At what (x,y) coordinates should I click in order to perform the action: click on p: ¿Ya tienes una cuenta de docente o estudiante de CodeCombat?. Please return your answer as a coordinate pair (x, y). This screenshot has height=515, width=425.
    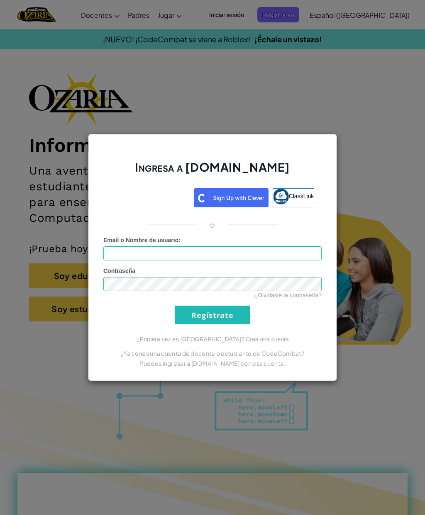
    Looking at the image, I should click on (212, 353).